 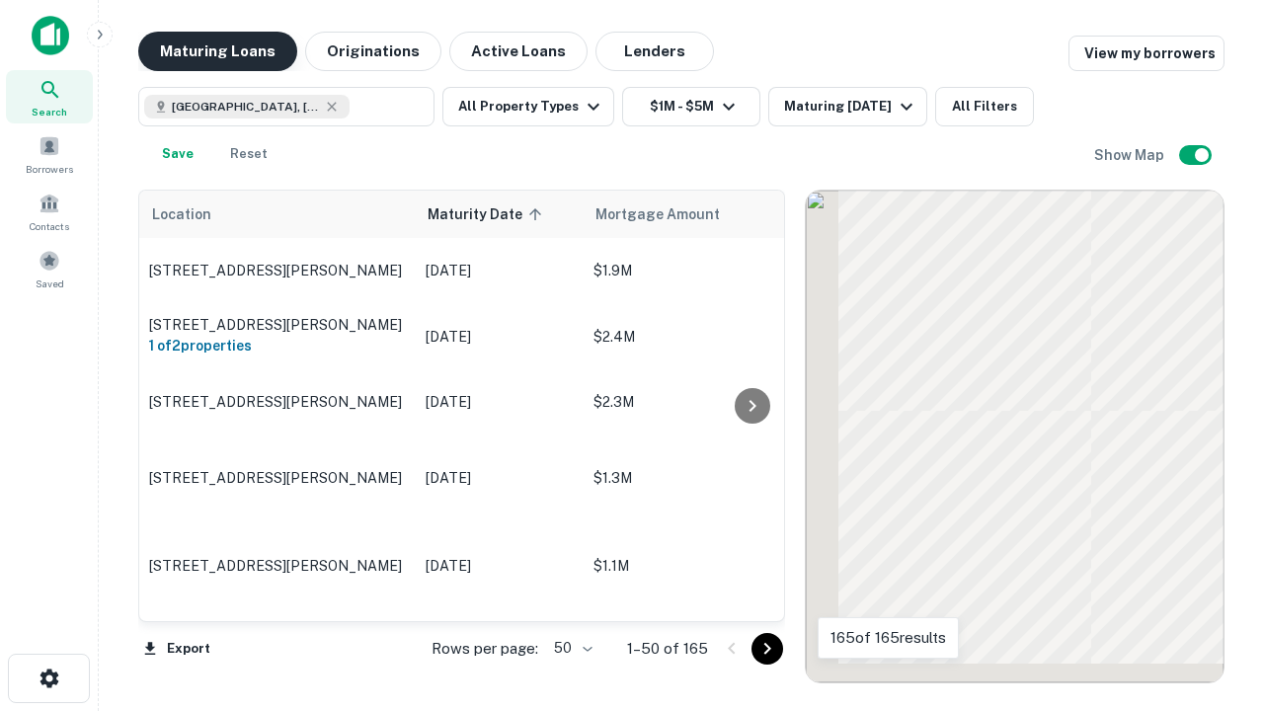 I want to click on span: Mortgage Amount, so click(x=670, y=214).